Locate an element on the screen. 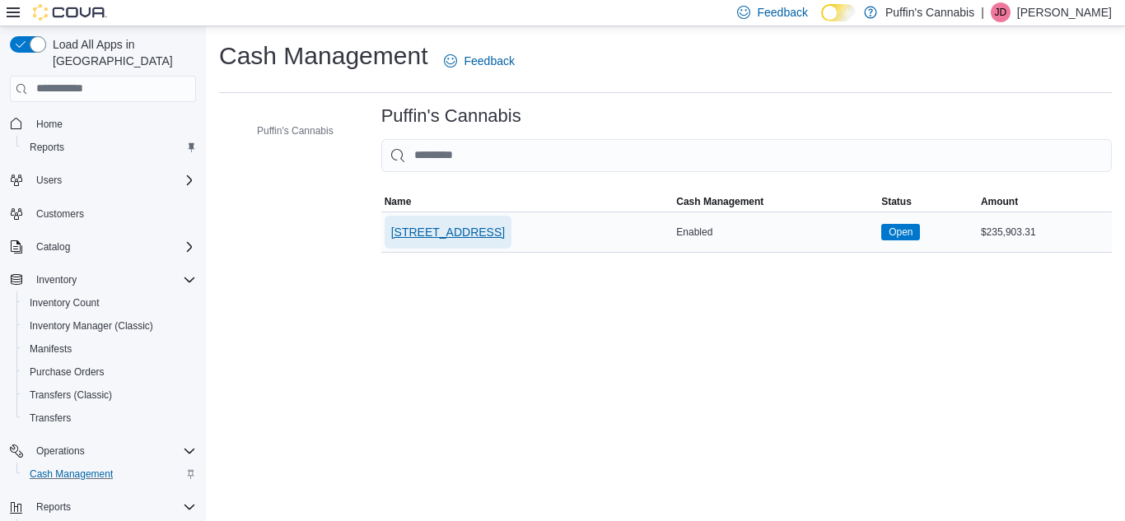 The image size is (1125, 521). a: Feedback is located at coordinates (478, 61).